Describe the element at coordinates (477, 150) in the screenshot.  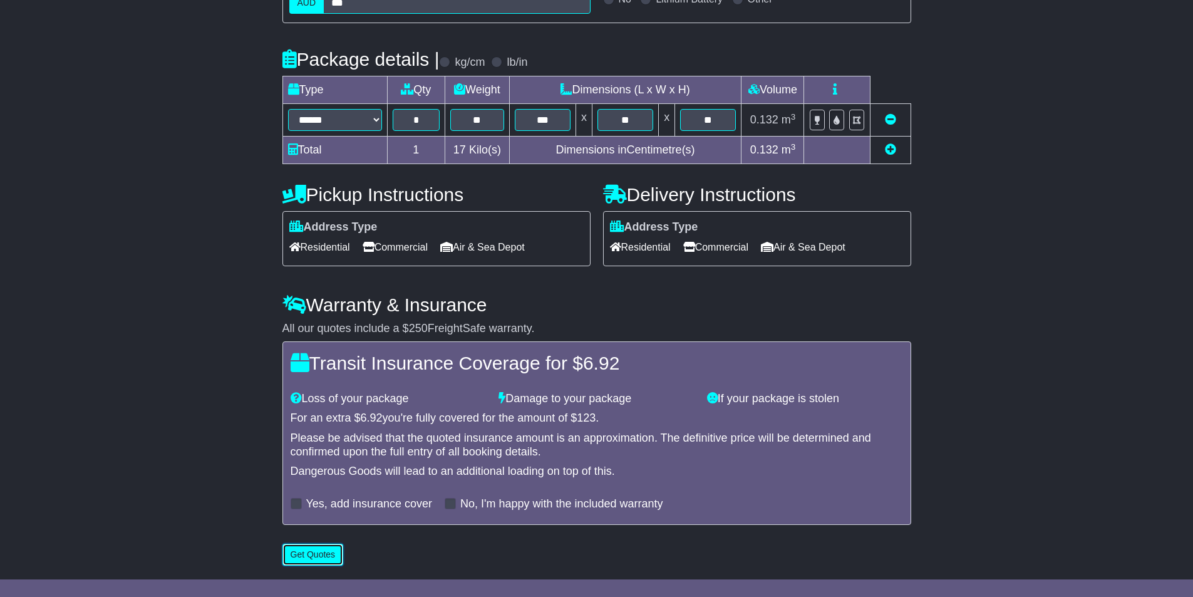
I see `td: Kilo(s)` at that location.